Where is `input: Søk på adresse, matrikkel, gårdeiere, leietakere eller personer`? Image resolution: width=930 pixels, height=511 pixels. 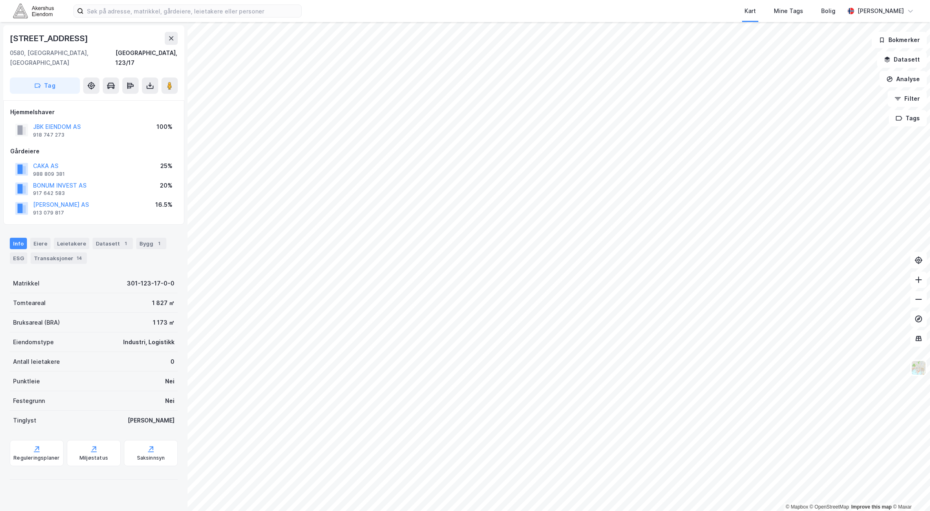 input: Søk på adresse, matrikkel, gårdeiere, leietakere eller personer is located at coordinates (192, 11).